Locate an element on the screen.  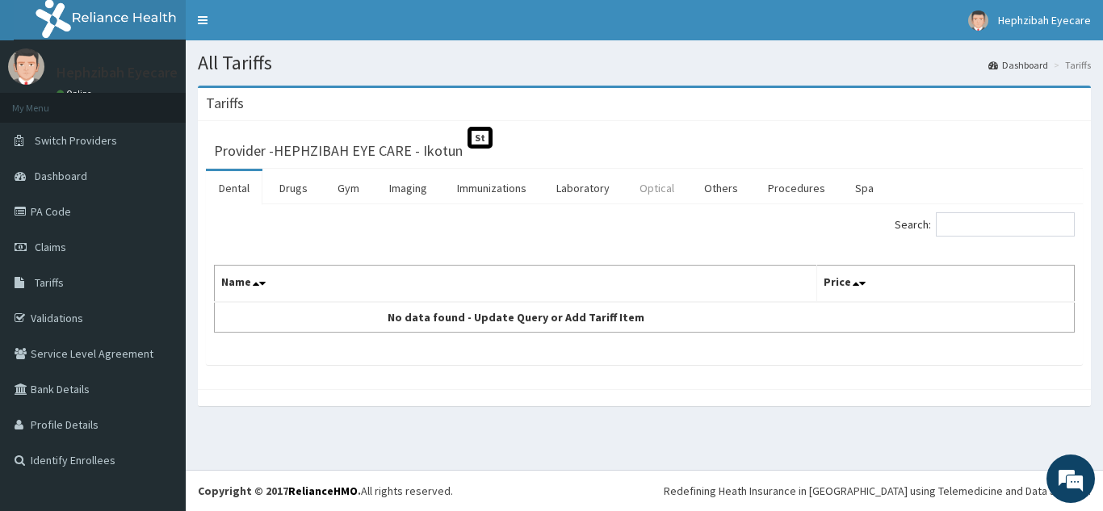
h3: Provider - HEPHZIBAH EYE CARE - Ikotun is located at coordinates (338, 151).